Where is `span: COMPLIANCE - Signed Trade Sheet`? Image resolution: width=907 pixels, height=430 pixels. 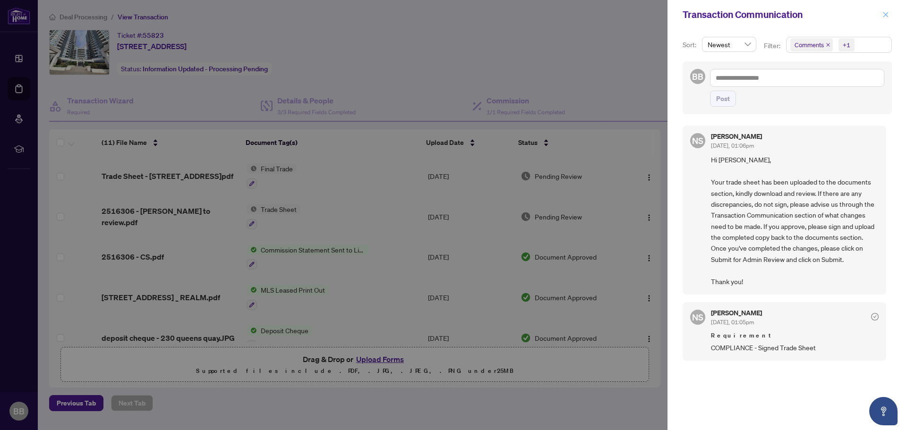
span: COMPLIANCE - Signed Trade Sheet is located at coordinates (794, 348).